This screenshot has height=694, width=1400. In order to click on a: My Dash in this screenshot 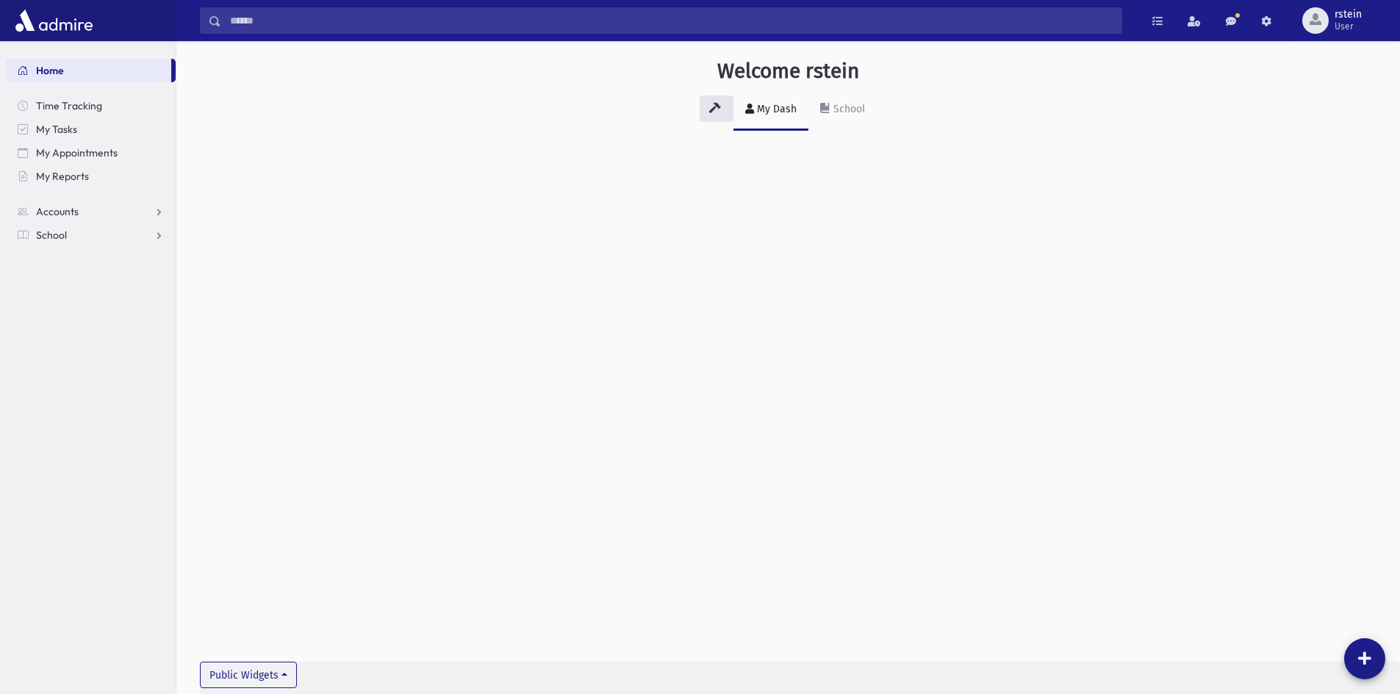, I will do `click(771, 110)`.